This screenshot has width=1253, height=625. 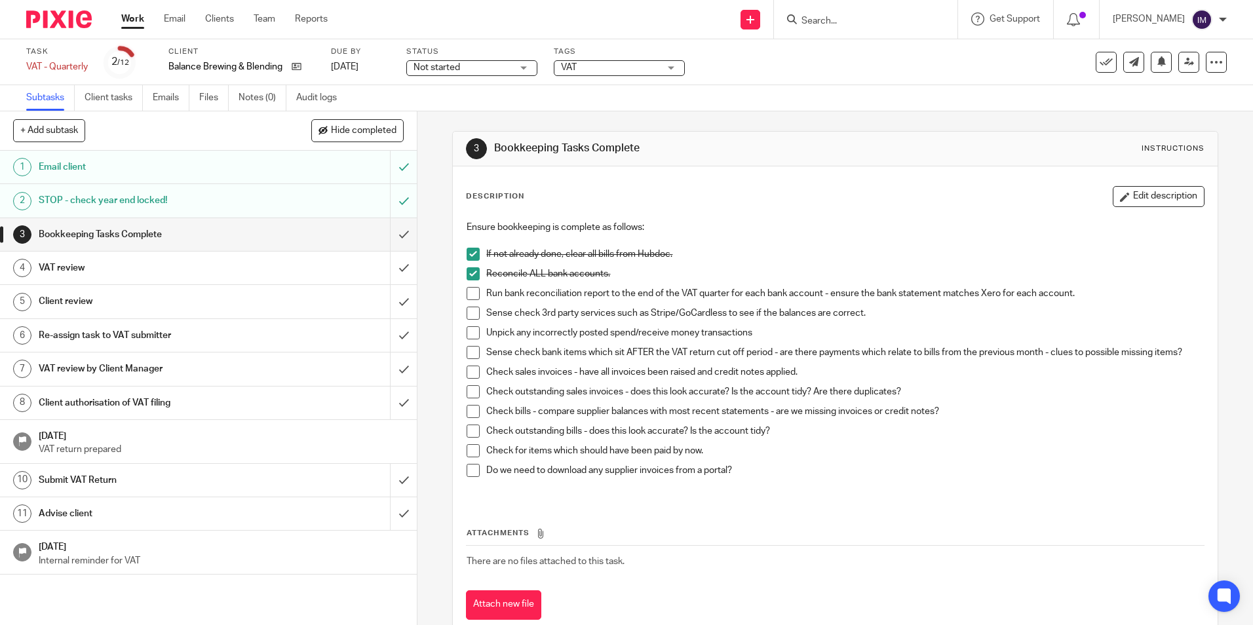 I want to click on img: Pixie, so click(x=59, y=19).